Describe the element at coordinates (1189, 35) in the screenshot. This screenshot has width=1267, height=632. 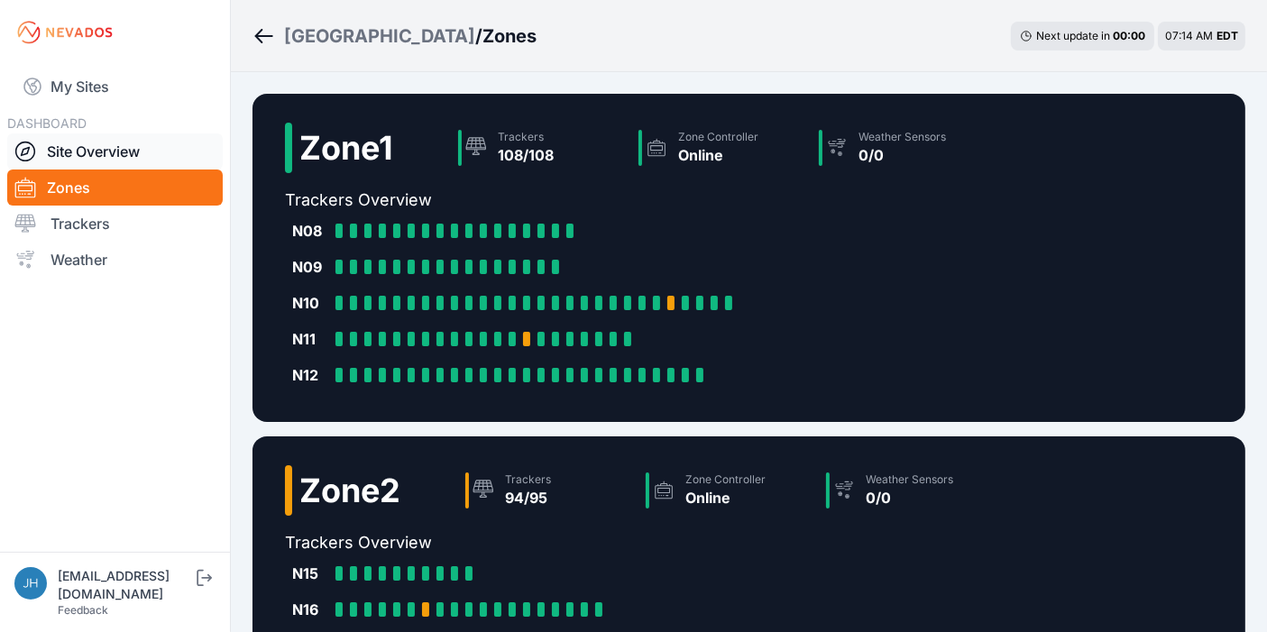
I see `span: 07:14 AM` at that location.